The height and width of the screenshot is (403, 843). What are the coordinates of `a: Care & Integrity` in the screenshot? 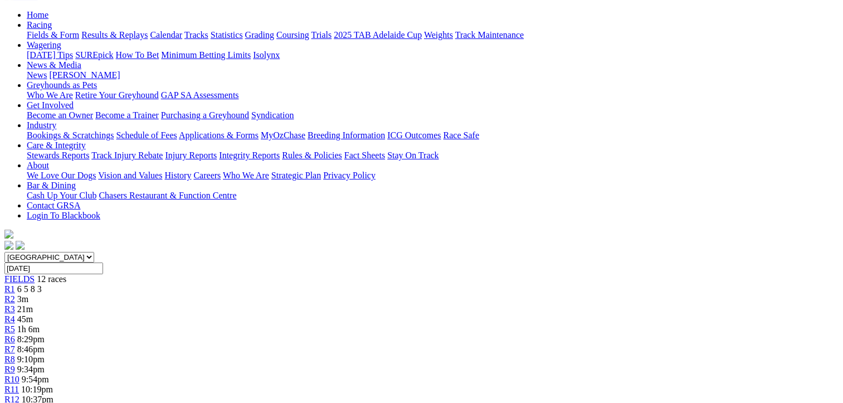 It's located at (56, 145).